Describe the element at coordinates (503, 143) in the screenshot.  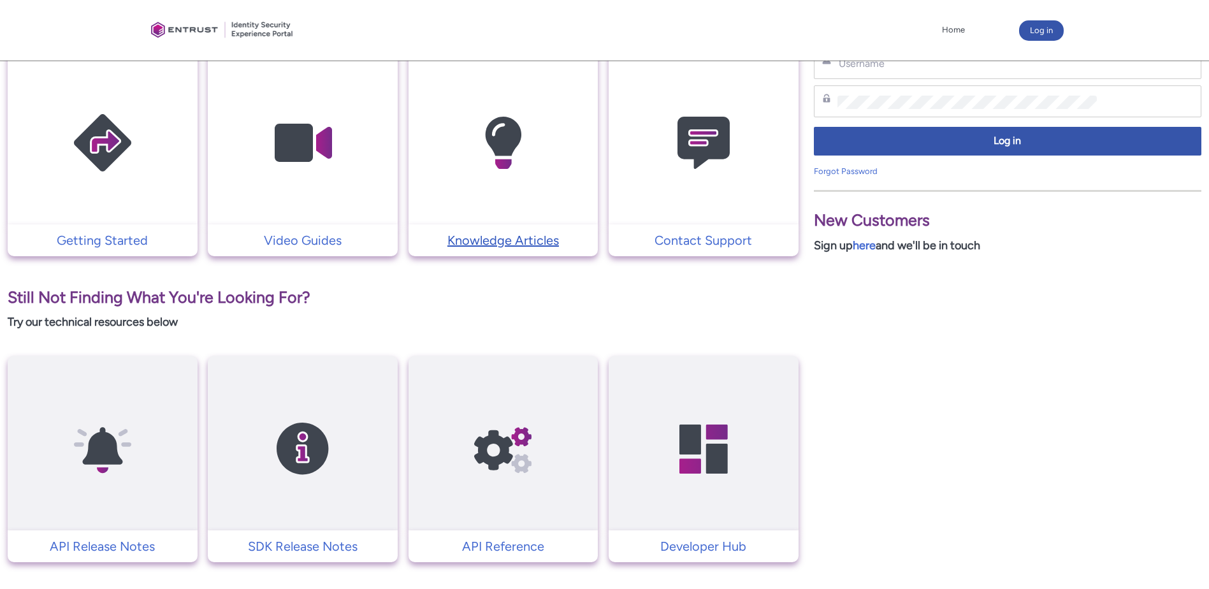
I see `img: Knowledge Articles` at that location.